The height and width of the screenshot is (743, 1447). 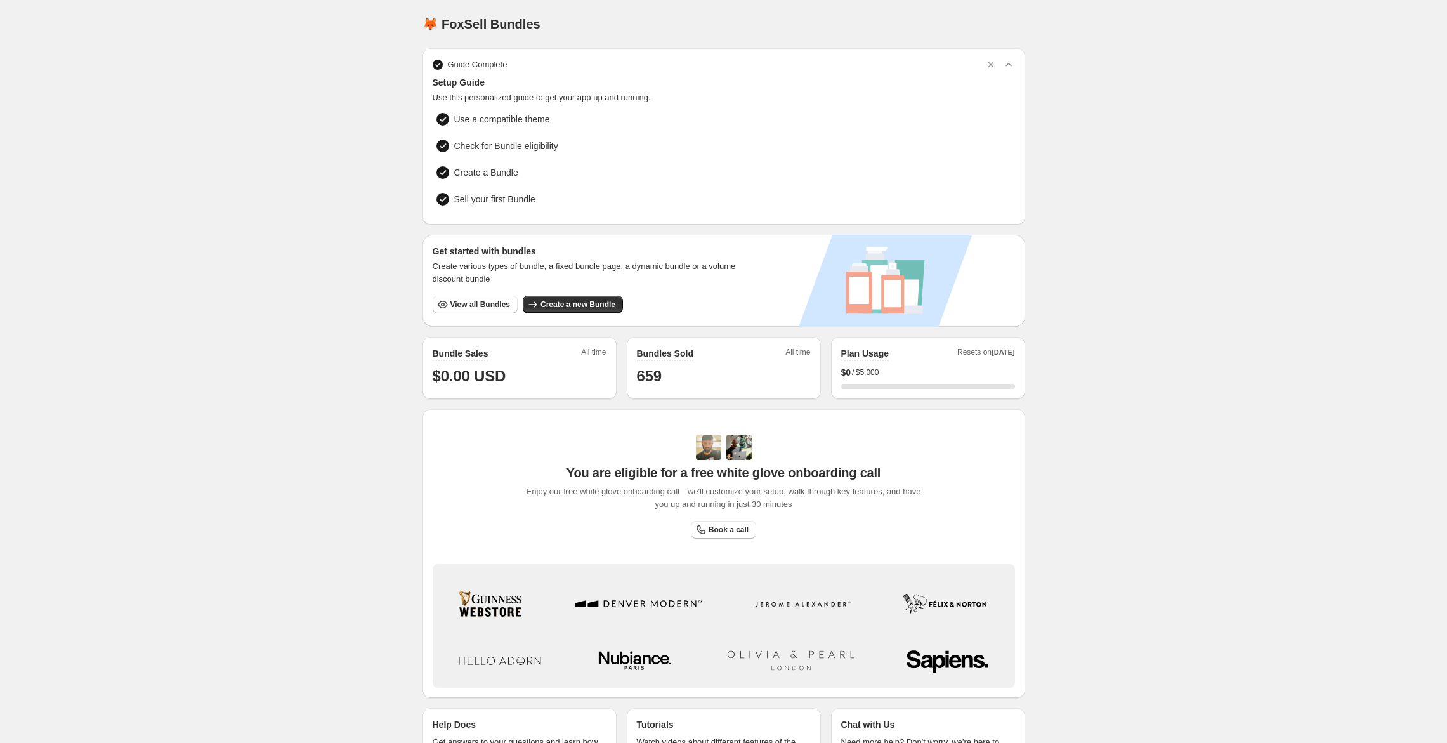 What do you see at coordinates (665, 353) in the screenshot?
I see `h2: Bundles Sold` at bounding box center [665, 353].